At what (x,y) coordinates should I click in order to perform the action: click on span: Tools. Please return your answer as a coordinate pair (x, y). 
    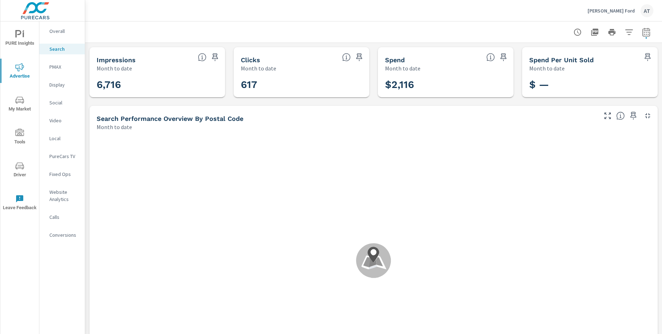
    Looking at the image, I should click on (20, 137).